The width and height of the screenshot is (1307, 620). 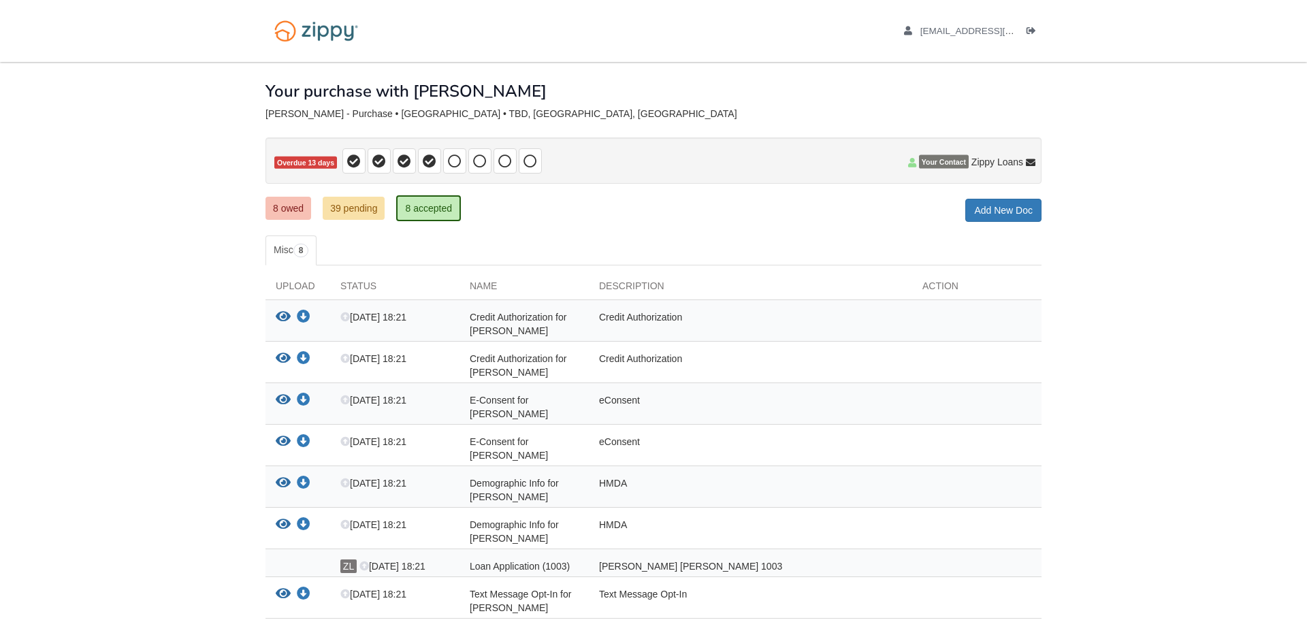 What do you see at coordinates (428, 208) in the screenshot?
I see `a: 8 accepted` at bounding box center [428, 208].